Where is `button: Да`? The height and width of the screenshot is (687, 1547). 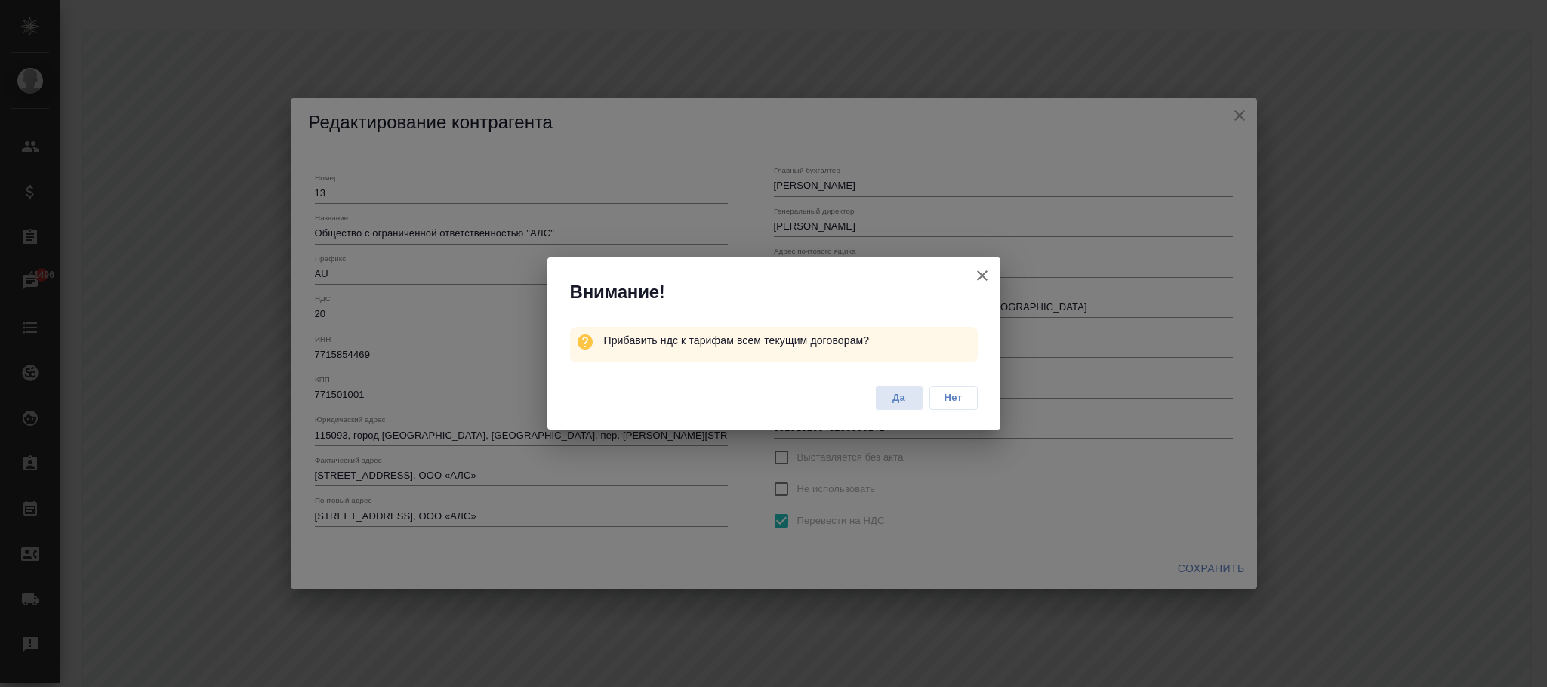 button: Да is located at coordinates (899, 398).